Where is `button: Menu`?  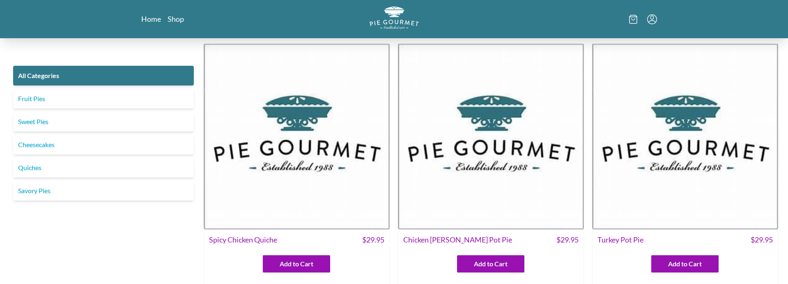
button: Menu is located at coordinates (652, 19).